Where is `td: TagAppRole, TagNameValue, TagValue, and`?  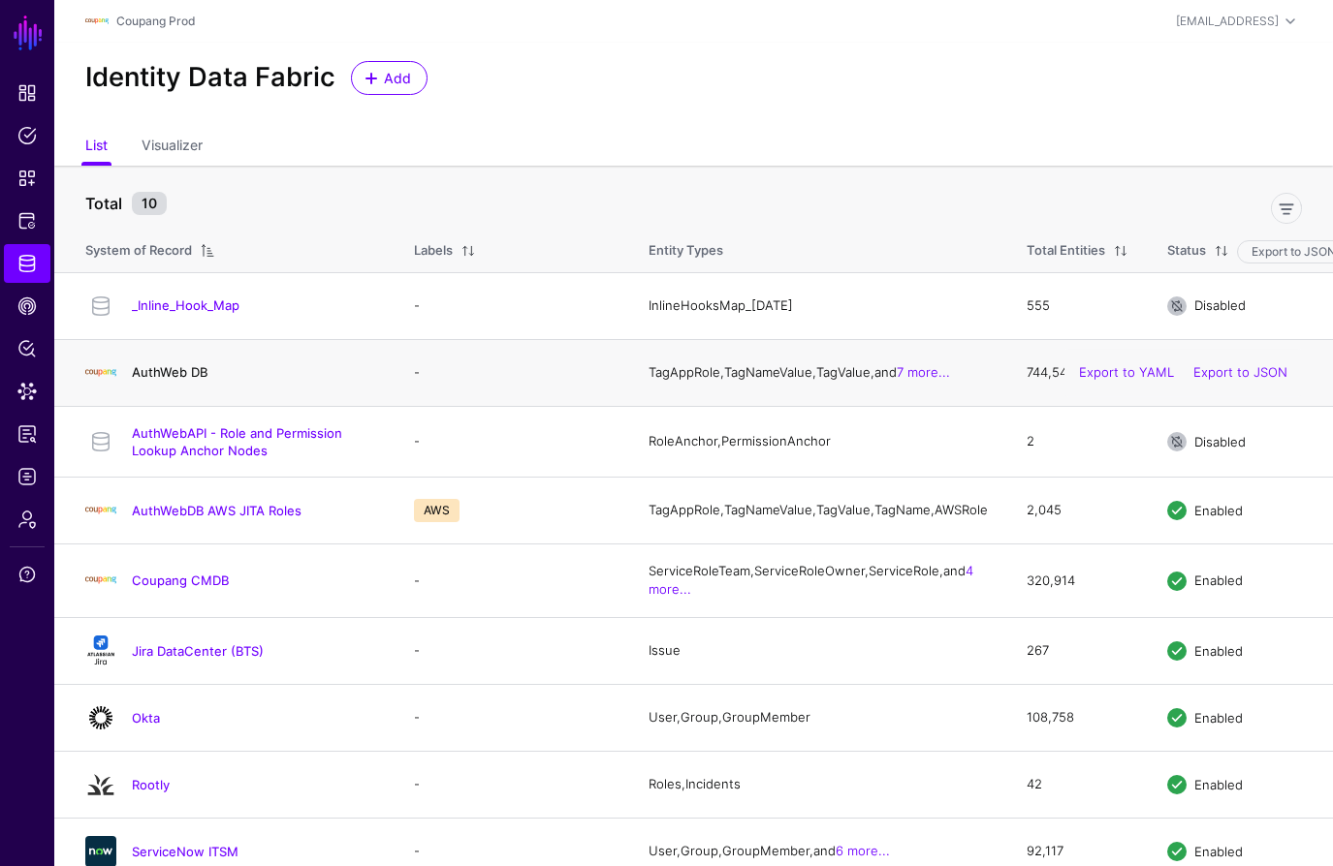 td: TagAppRole, TagNameValue, TagValue, and is located at coordinates (818, 372).